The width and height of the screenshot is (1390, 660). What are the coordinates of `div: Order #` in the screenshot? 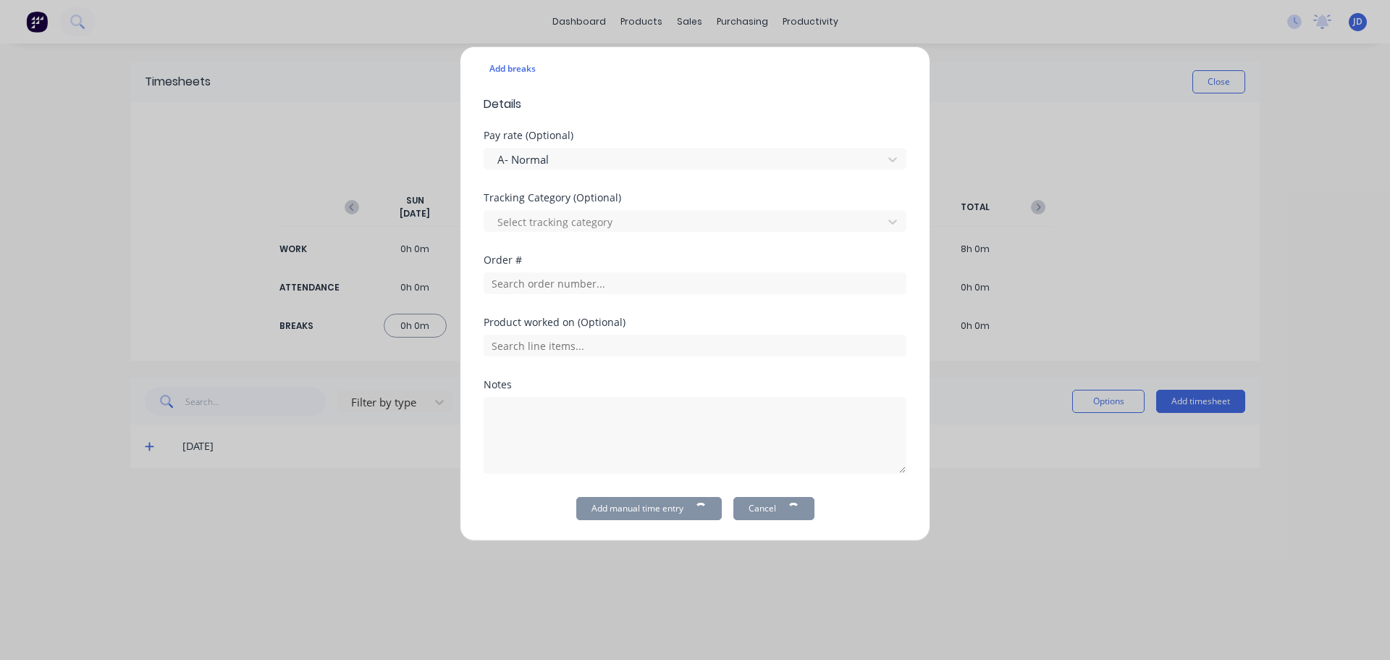 It's located at (695, 260).